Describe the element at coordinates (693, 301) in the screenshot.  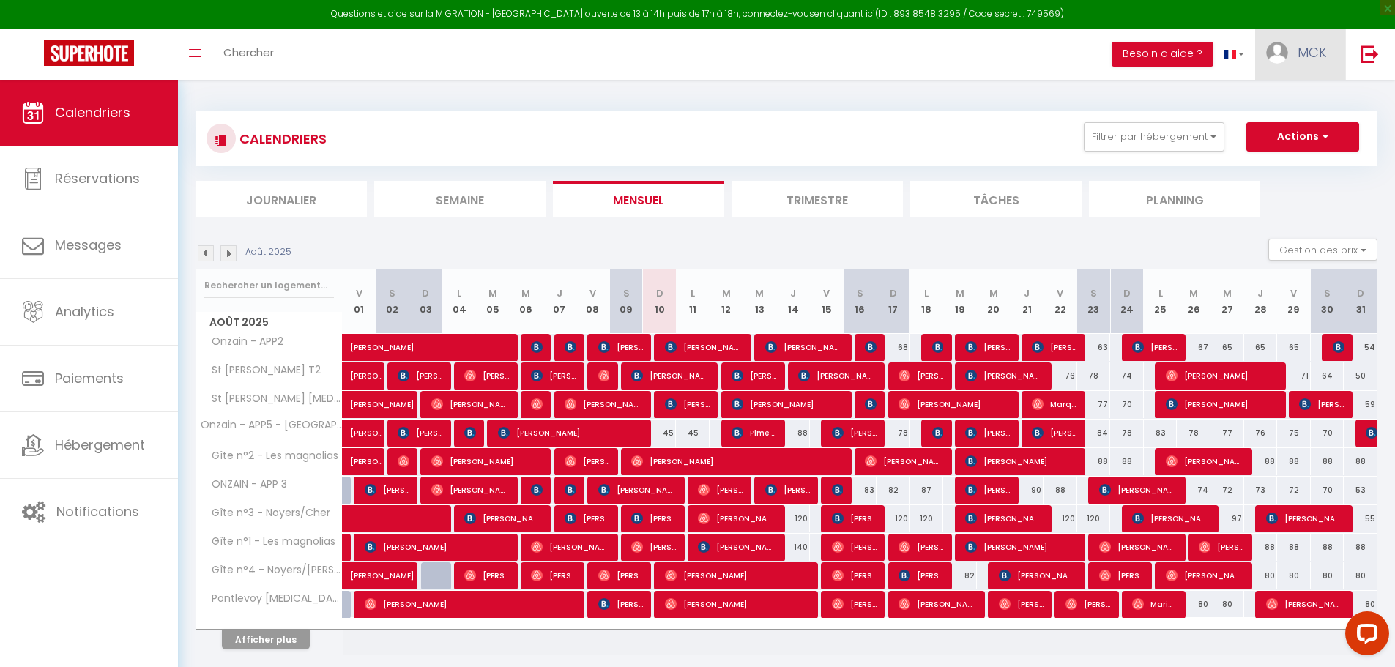
I see `th: 11` at that location.